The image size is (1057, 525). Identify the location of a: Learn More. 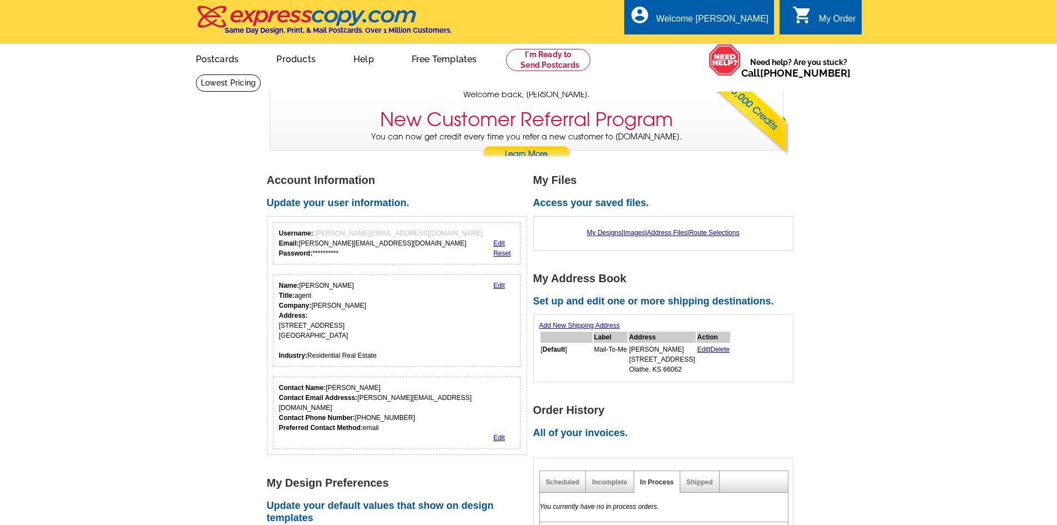
(527, 154).